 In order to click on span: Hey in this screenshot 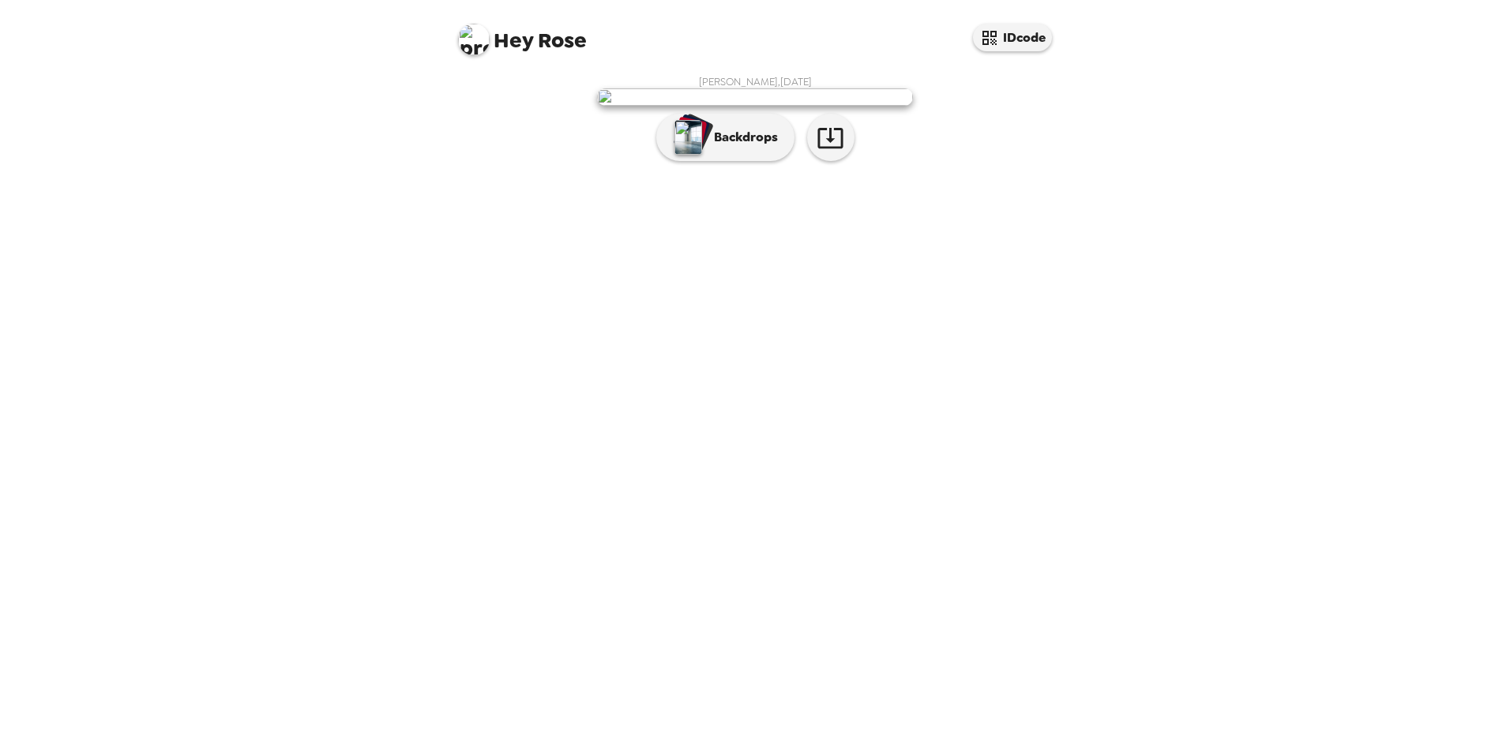, I will do `click(513, 40)`.